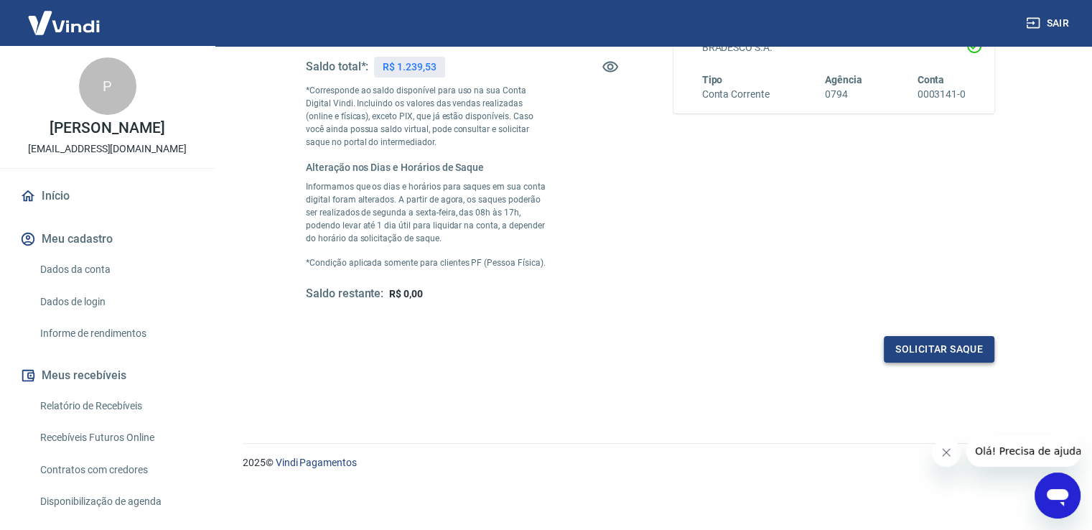  I want to click on a: Relatório de Recebíveis, so click(116, 406).